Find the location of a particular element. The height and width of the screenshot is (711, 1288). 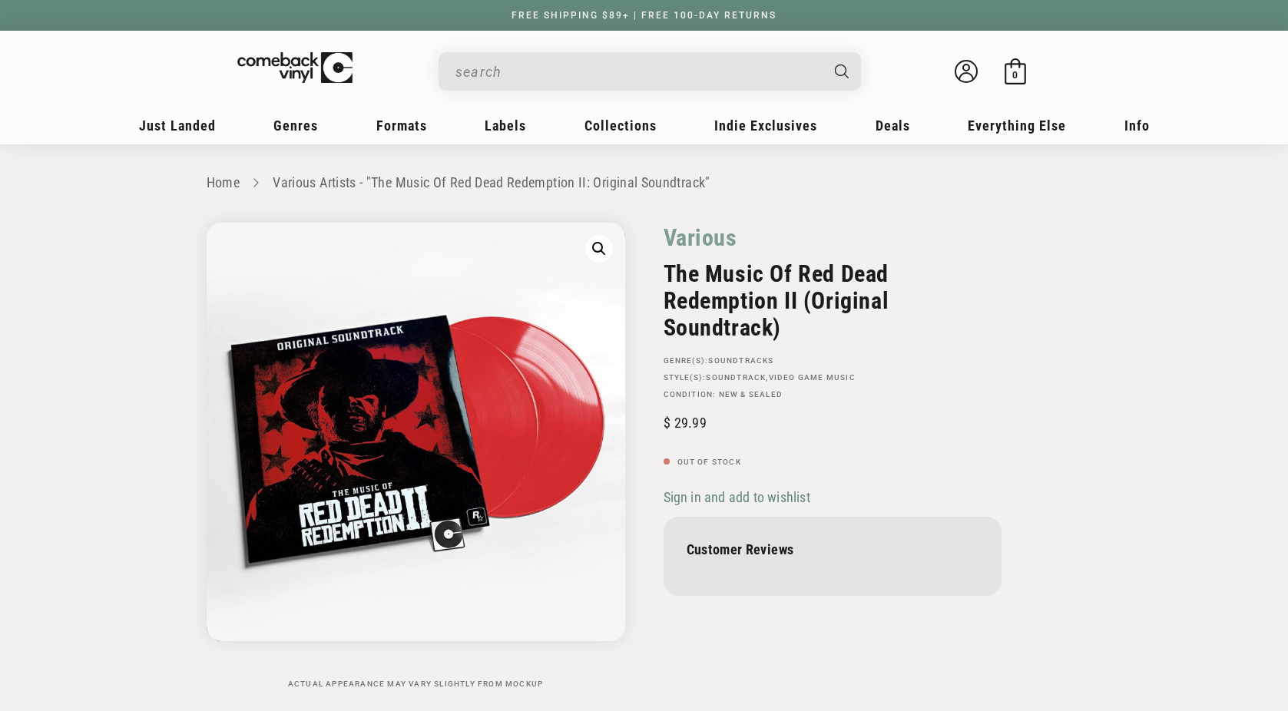

p: Customer Reviews is located at coordinates (833, 549).